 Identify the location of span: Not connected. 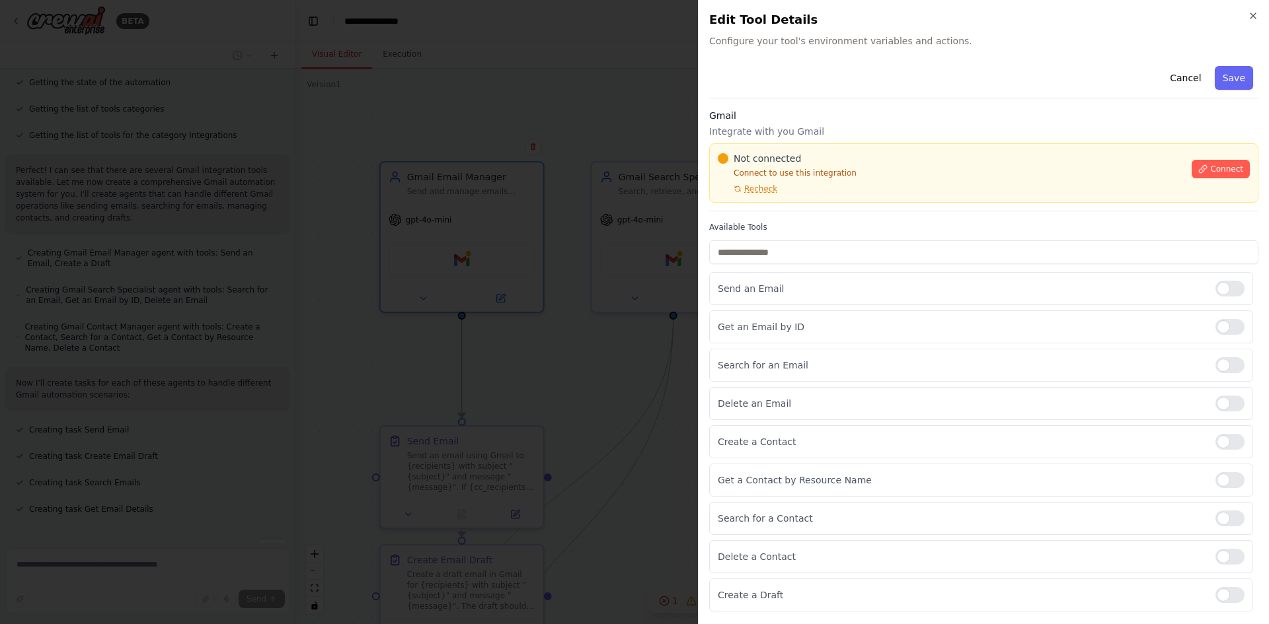
(767, 159).